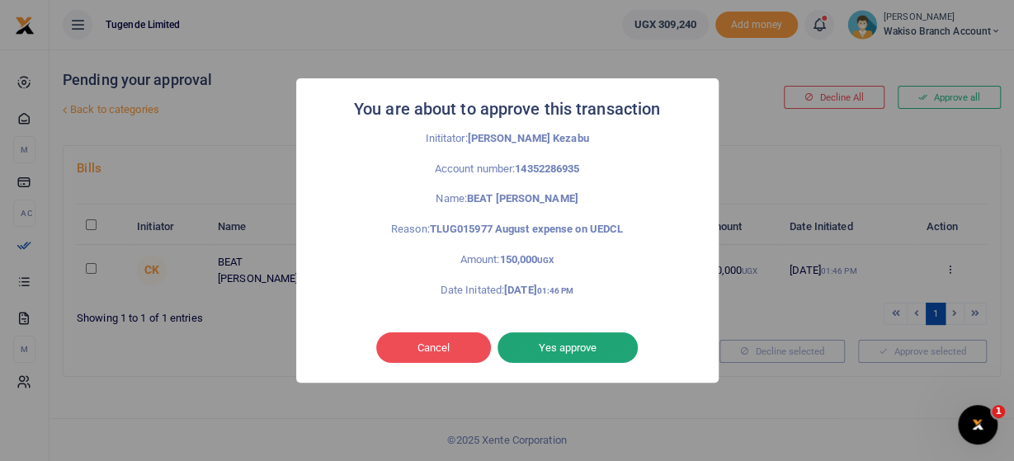 This screenshot has width=1014, height=461. I want to click on button: Cancel, so click(433, 348).